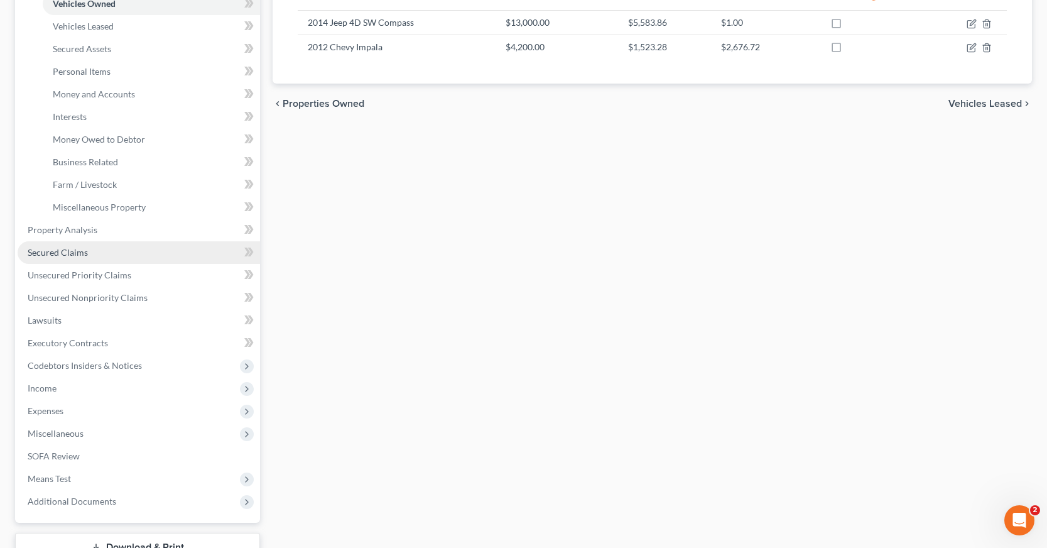  What do you see at coordinates (85, 161) in the screenshot?
I see `span: Business Related` at bounding box center [85, 161].